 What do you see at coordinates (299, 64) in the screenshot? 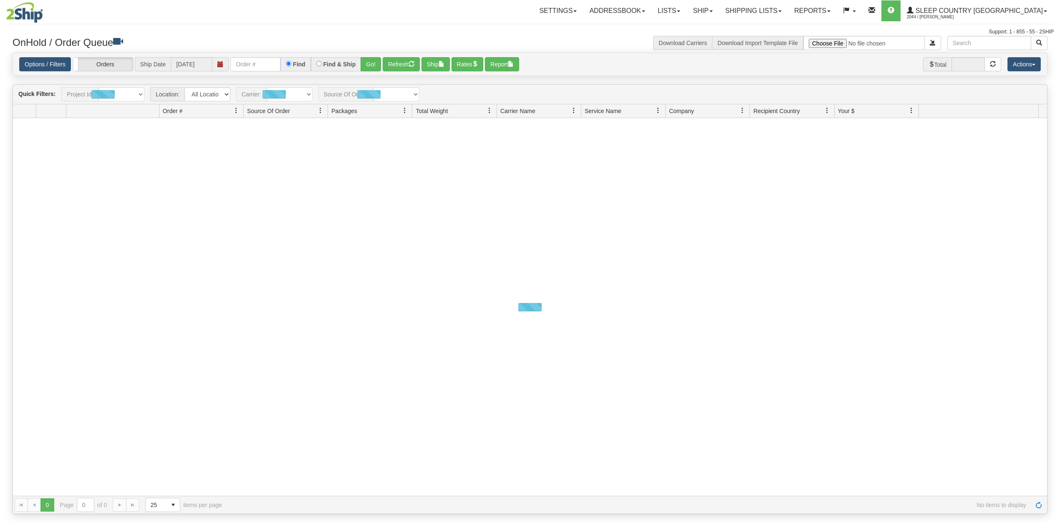
I see `label: Find` at bounding box center [299, 64].